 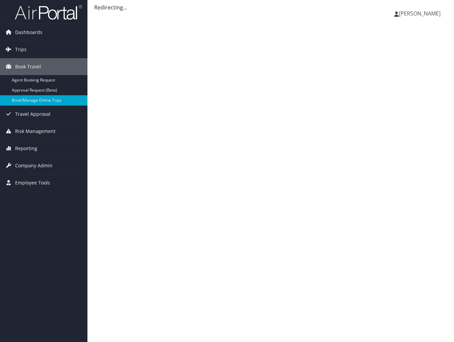 I want to click on span: Employee Tools, so click(x=33, y=183).